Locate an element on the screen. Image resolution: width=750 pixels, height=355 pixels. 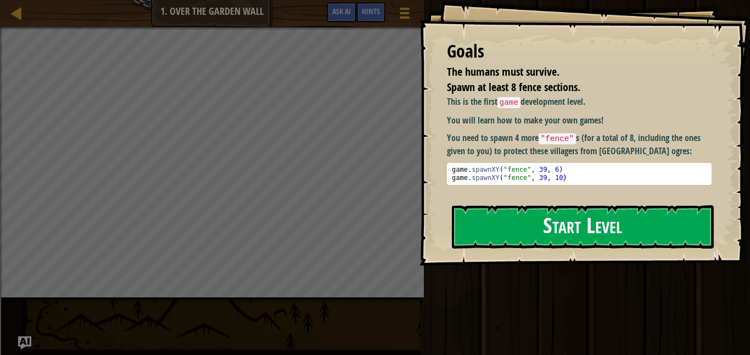
div: Sort New > Old is located at coordinates (375, 41).